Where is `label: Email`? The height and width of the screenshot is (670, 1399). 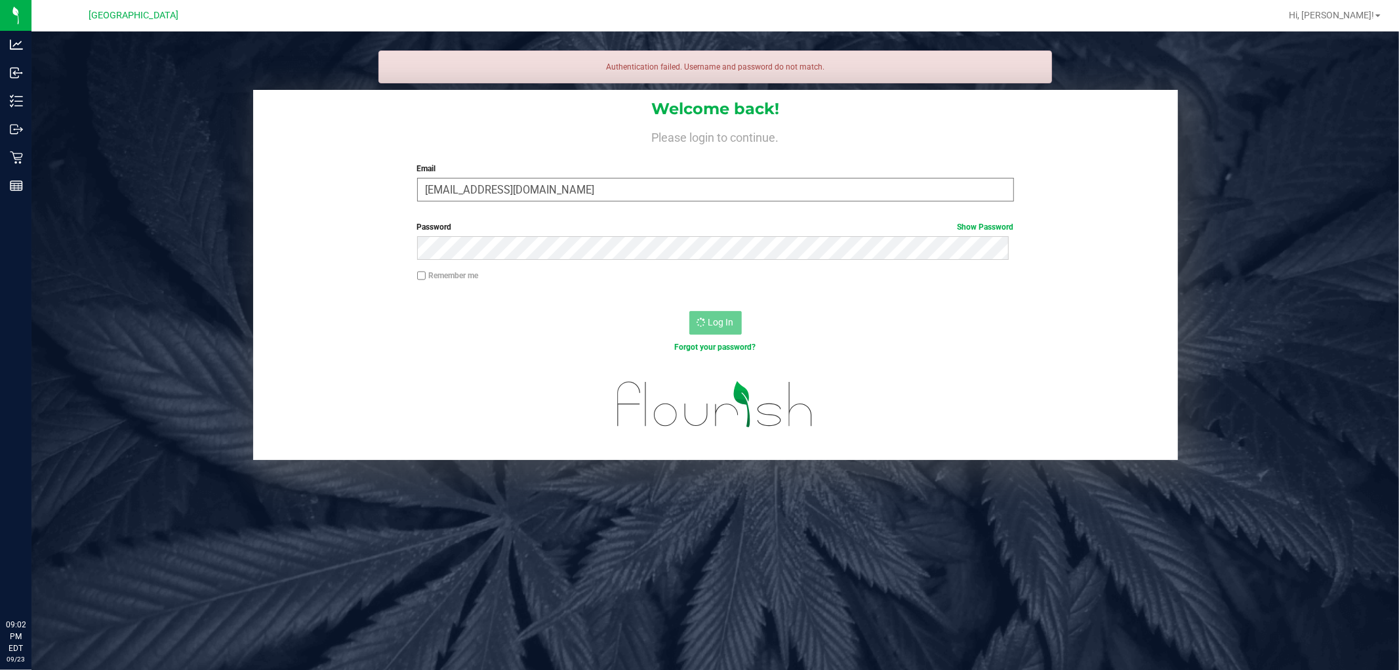
label: Email is located at coordinates (716, 169).